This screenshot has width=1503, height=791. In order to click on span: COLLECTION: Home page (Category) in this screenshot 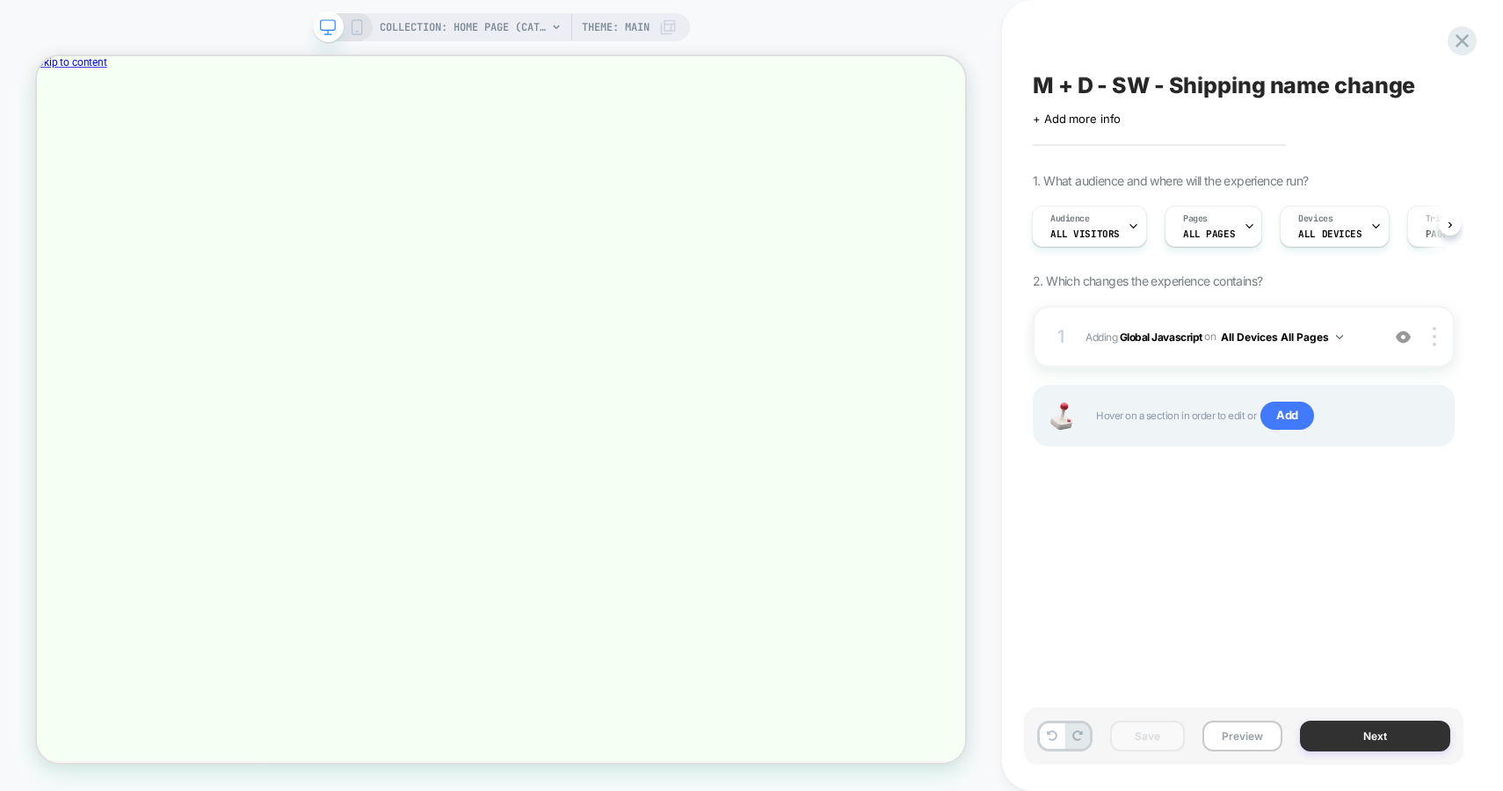, I will do `click(463, 27)`.